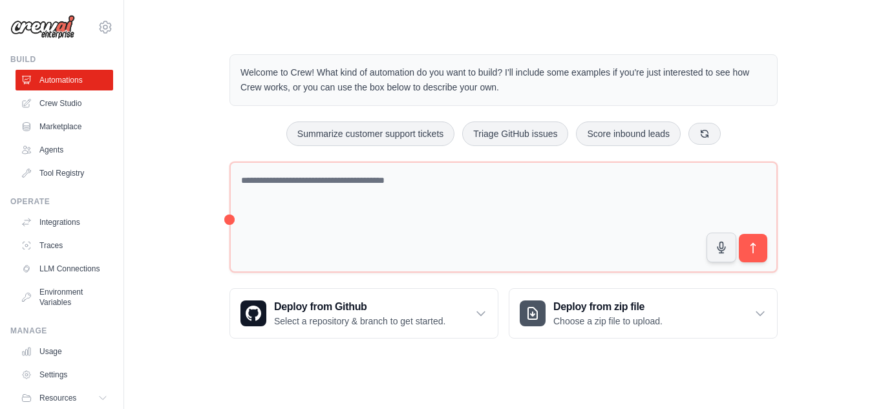 The width and height of the screenshot is (883, 409). I want to click on p: Welcome to Crew! What kind of automation do you want to build? I'll include some examples if you'..., so click(503, 80).